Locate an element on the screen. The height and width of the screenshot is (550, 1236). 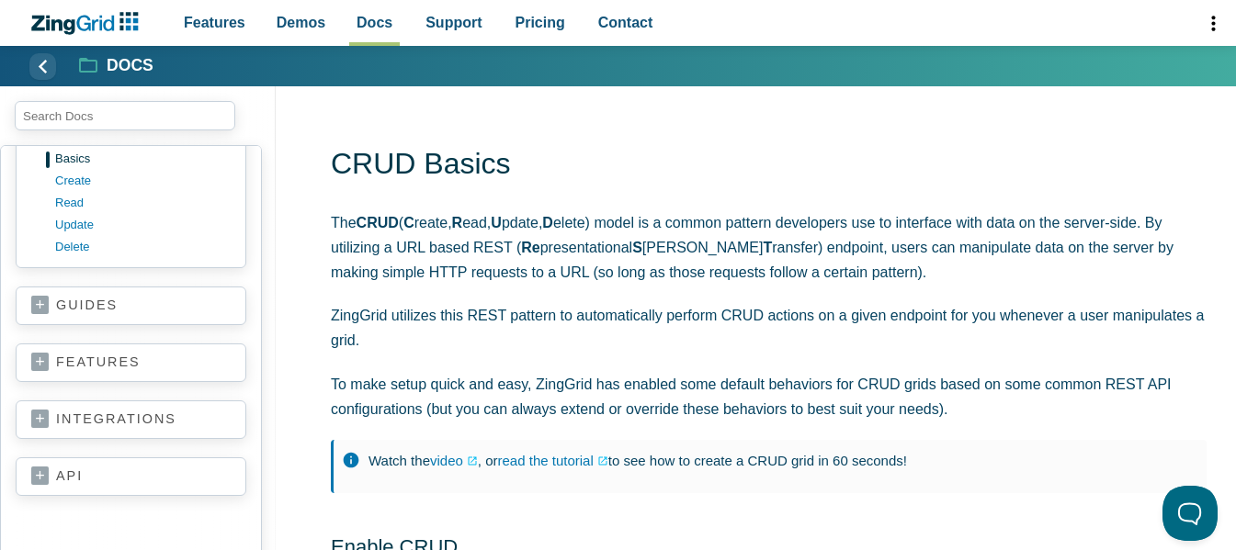
a: basics is located at coordinates (142, 159).